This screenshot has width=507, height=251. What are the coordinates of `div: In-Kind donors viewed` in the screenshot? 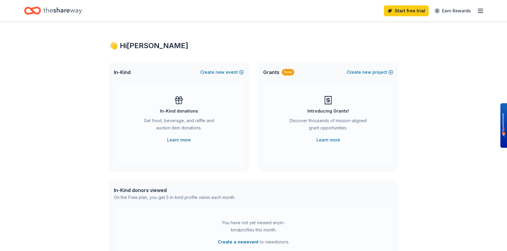 It's located at (174, 190).